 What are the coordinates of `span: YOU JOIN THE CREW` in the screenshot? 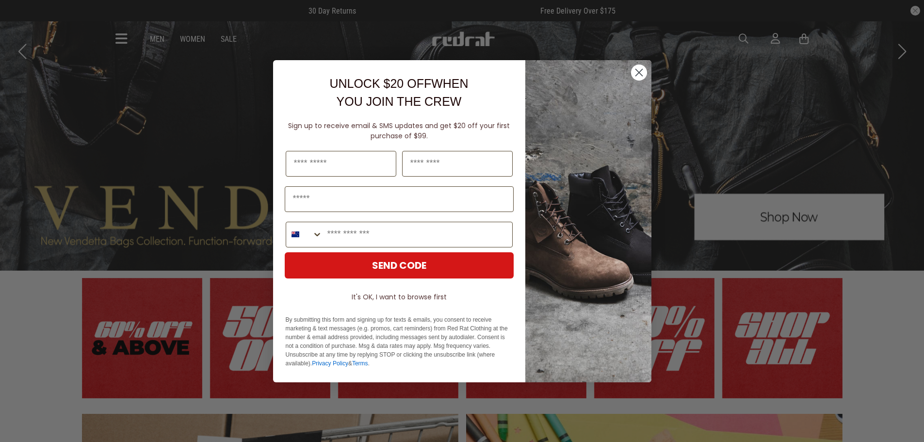 It's located at (399, 101).